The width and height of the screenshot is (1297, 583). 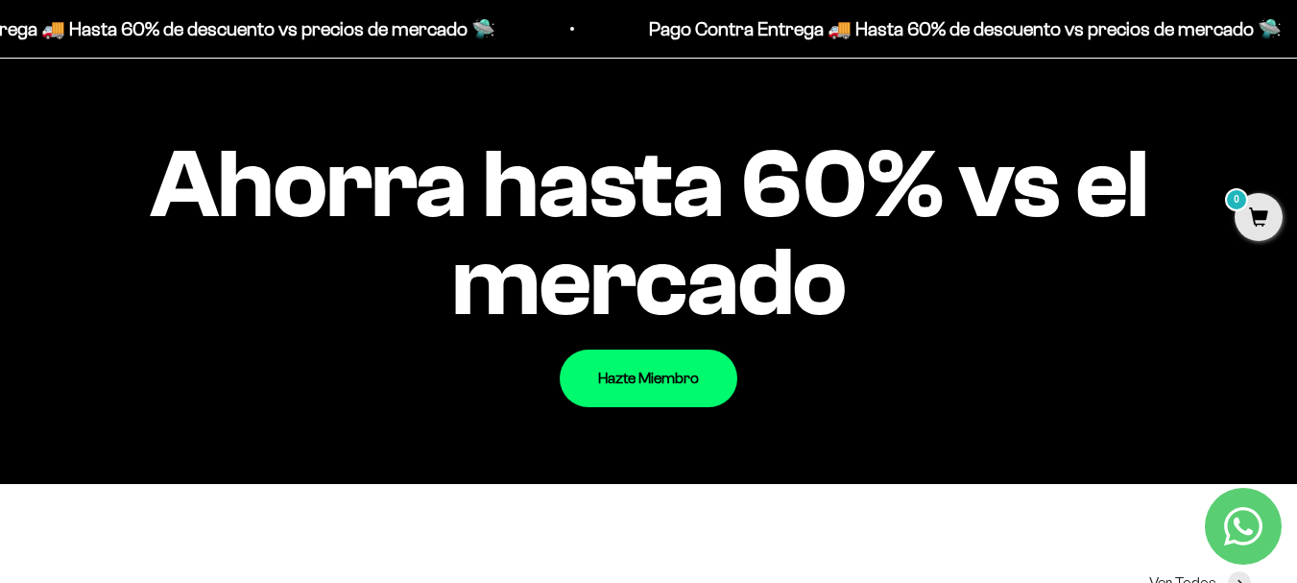 What do you see at coordinates (965, 29) in the screenshot?
I see `p: Pago Contra Entrega 🚚 Hasta 60% de descuento vs precios de mercado 🛸` at bounding box center [965, 29].